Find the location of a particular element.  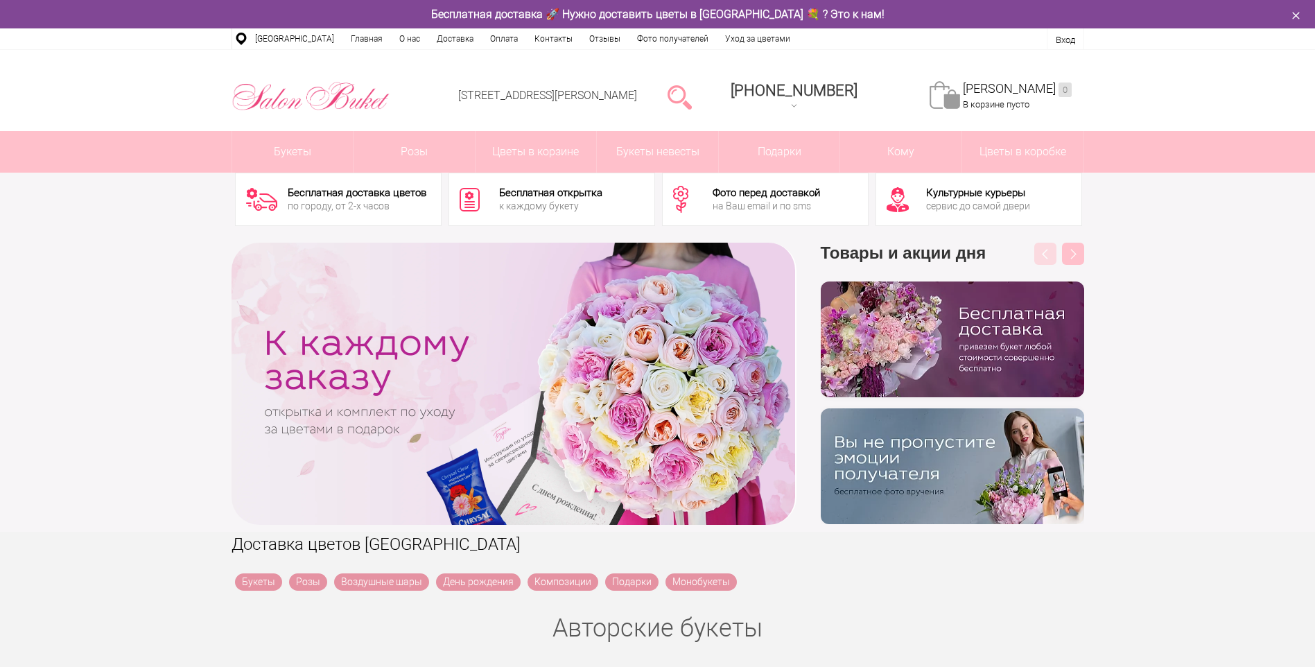

div: по городу, от 2-х часов is located at coordinates (357, 206).